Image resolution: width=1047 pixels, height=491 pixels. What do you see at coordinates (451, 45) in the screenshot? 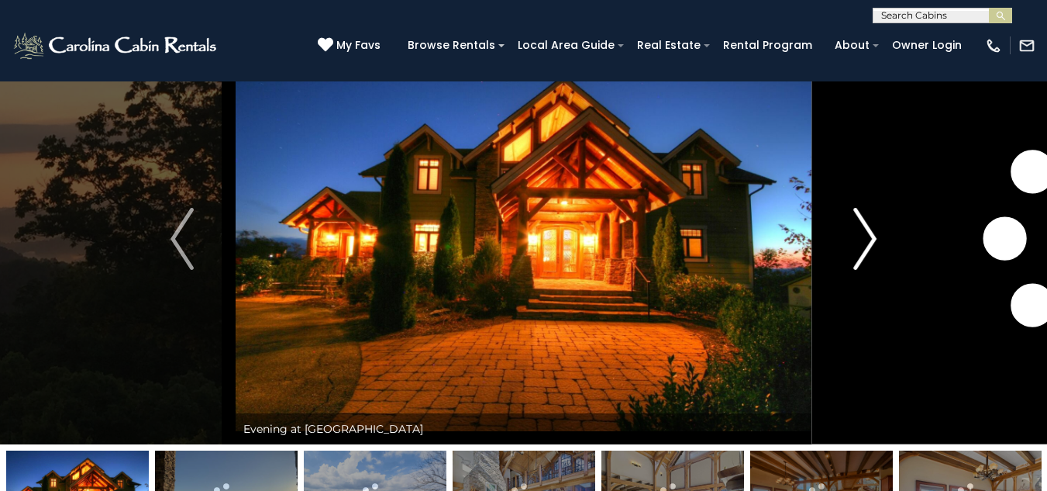
I see `a: Browse Rentals` at bounding box center [451, 45].